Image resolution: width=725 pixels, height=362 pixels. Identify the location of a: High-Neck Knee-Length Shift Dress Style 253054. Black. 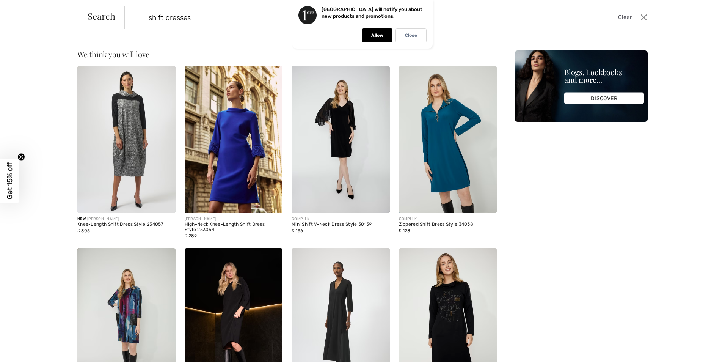
(233, 139).